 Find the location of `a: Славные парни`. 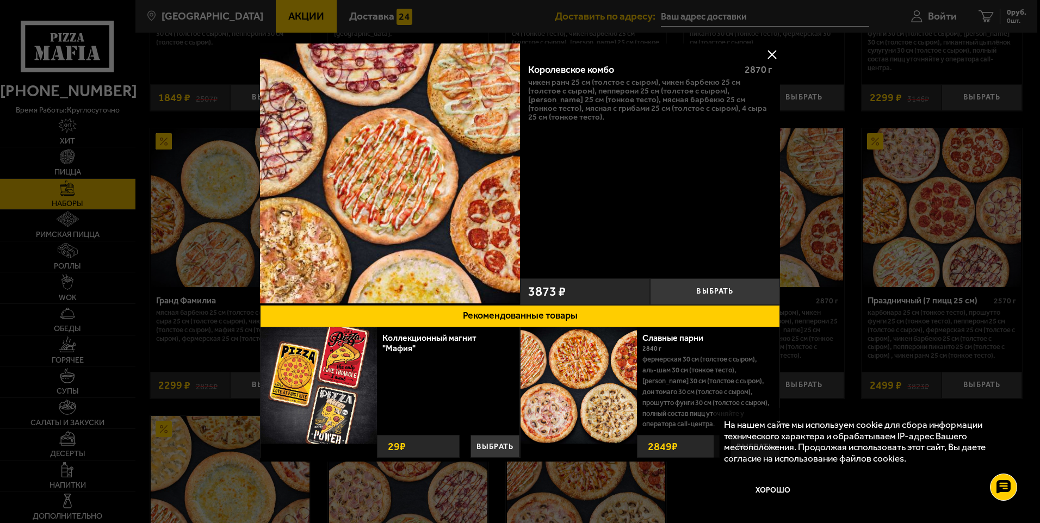

a: Славные парни is located at coordinates (678, 338).